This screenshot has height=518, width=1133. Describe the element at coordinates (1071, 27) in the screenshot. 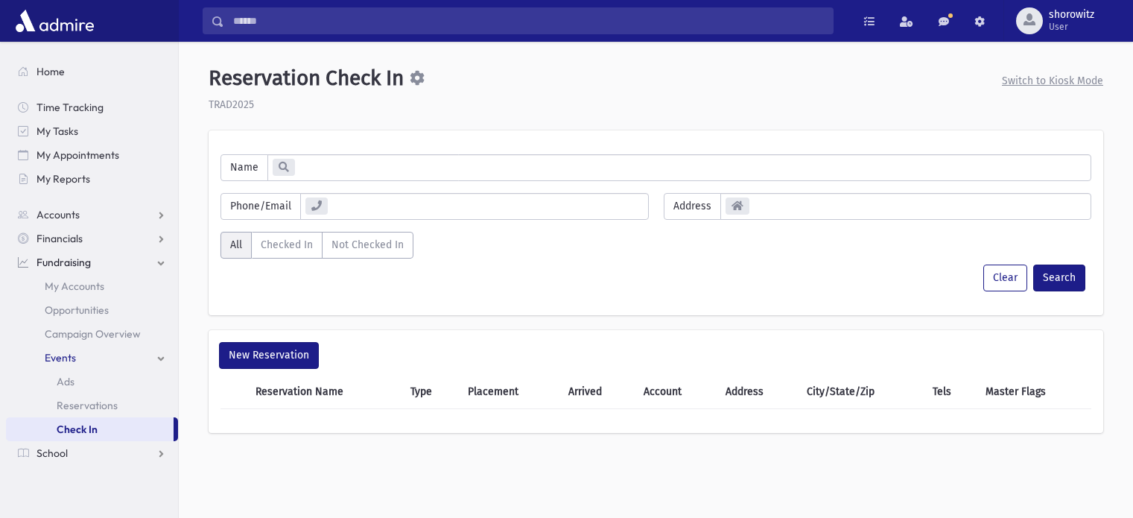

I see `span: User` at that location.